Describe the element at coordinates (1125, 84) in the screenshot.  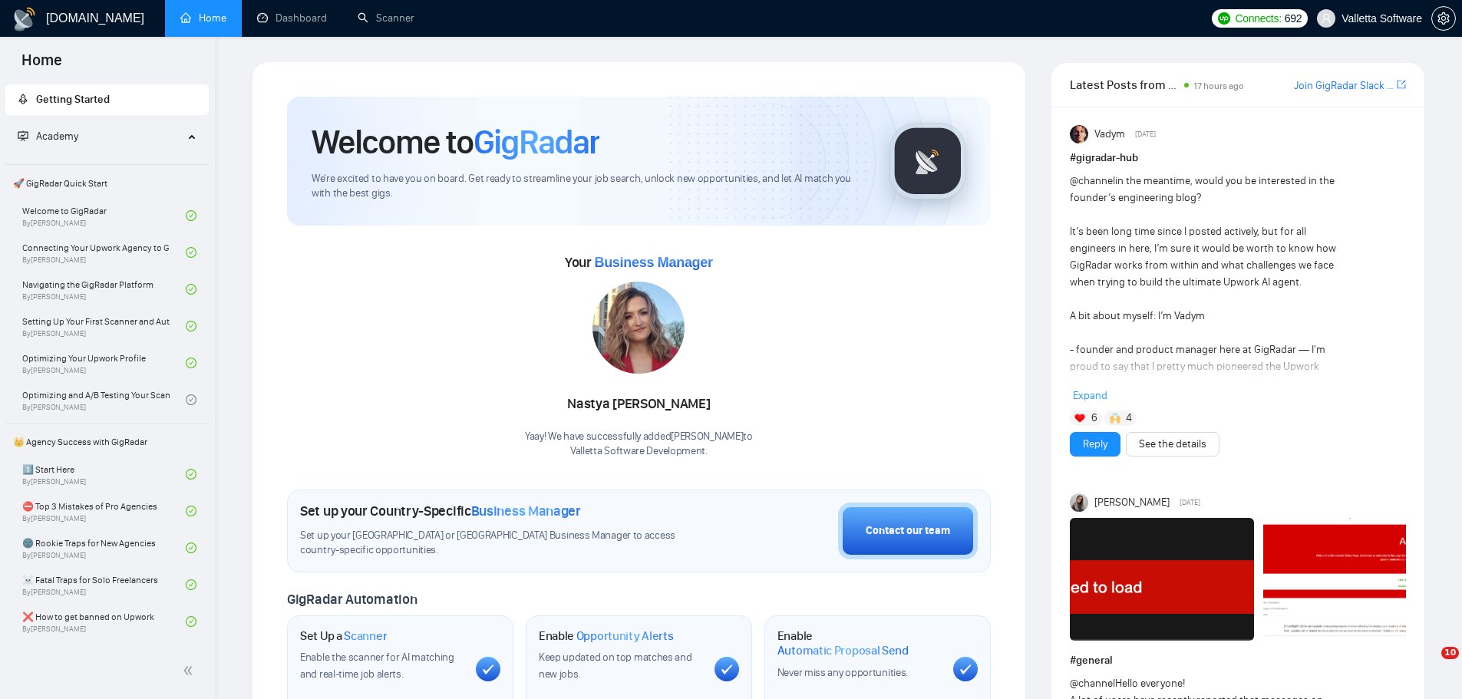
I see `span: Latest Posts from the GigRadar Community` at that location.